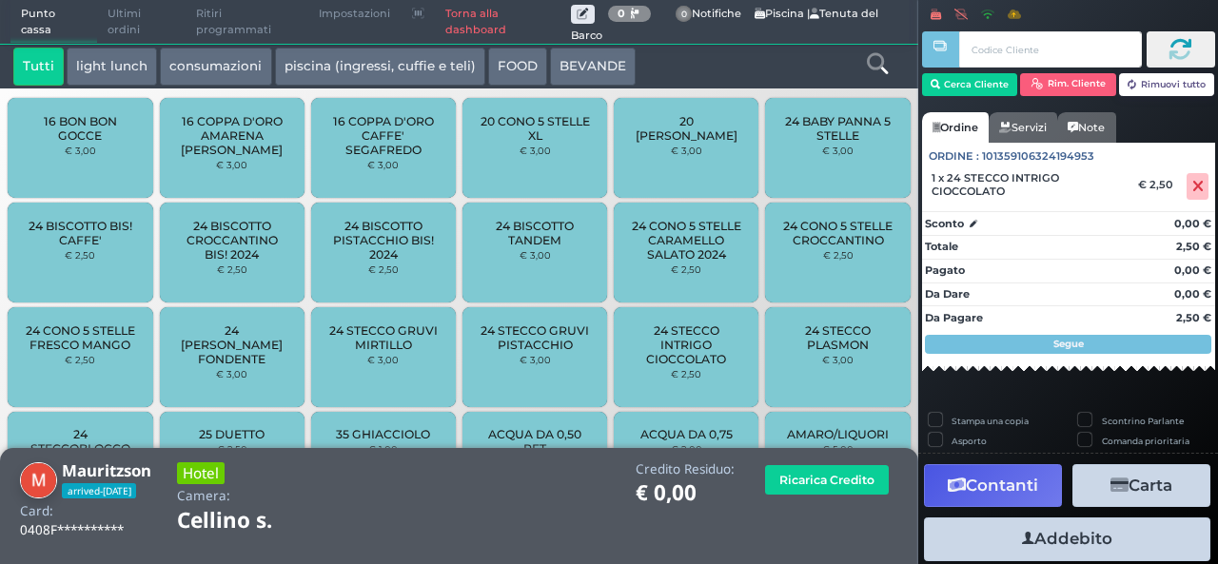 This screenshot has width=1218, height=564. What do you see at coordinates (944, 224) in the screenshot?
I see `strong: Sconto` at bounding box center [944, 224].